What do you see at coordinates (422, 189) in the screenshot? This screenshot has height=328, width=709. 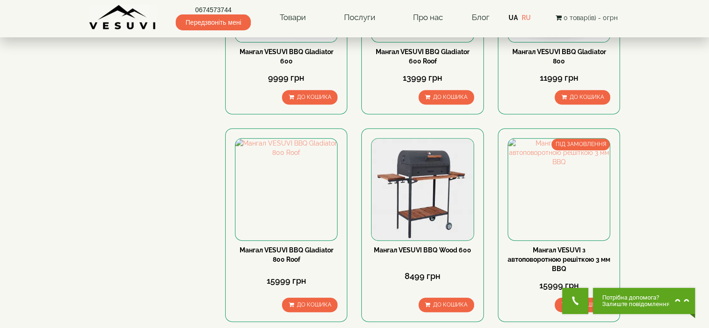 I see `img: Мангал VESUVI BBQ Wood 600` at bounding box center [422, 189].